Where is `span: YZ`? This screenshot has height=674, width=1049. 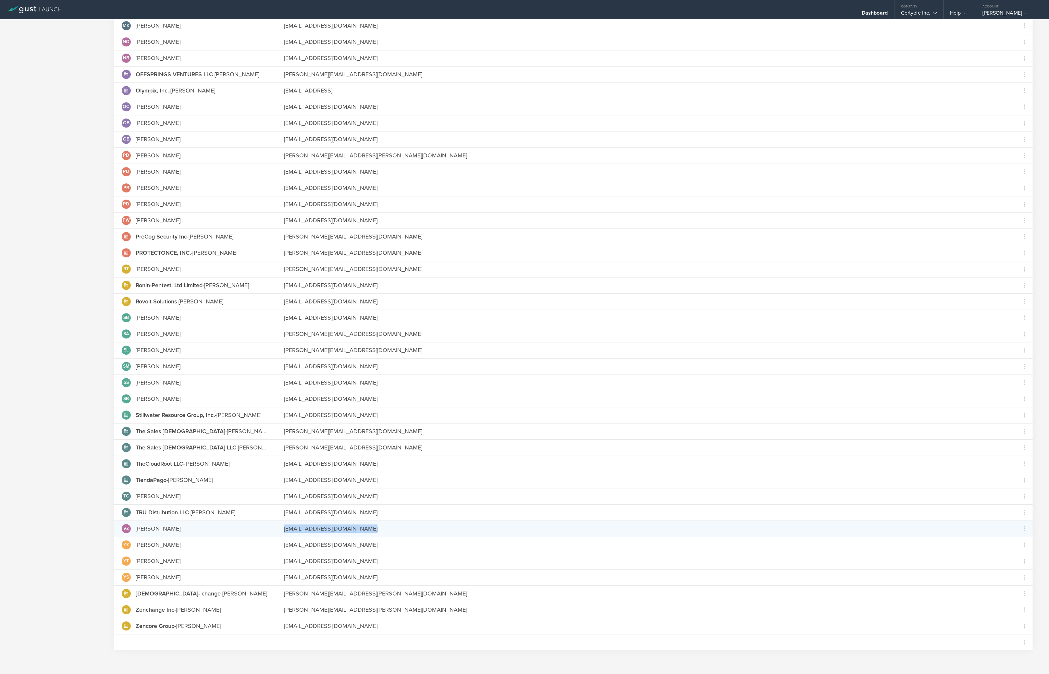
span: YZ is located at coordinates (126, 545).